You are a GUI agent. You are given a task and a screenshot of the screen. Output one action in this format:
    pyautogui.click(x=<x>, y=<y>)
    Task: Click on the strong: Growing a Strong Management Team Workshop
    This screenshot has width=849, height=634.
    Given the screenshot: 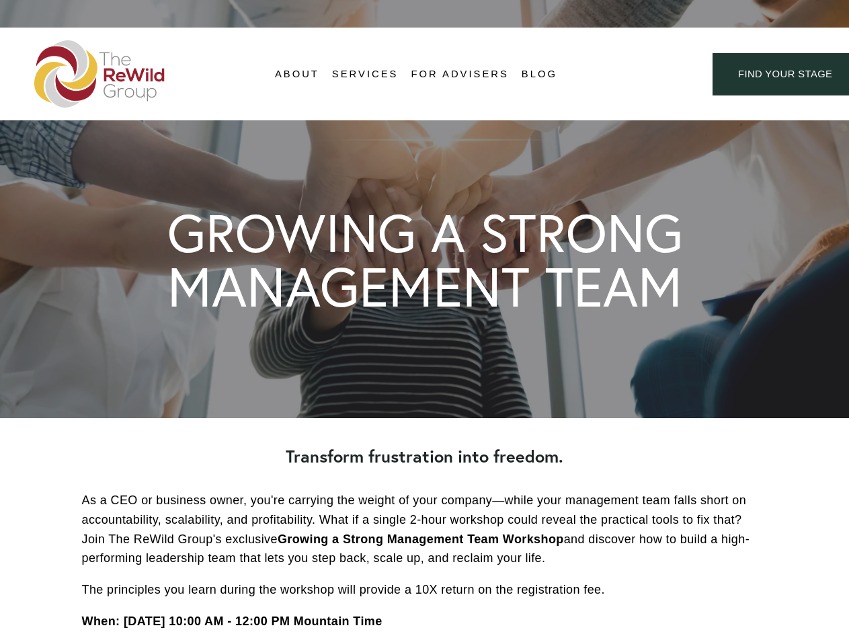 What is the action you would take?
    pyautogui.click(x=421, y=539)
    